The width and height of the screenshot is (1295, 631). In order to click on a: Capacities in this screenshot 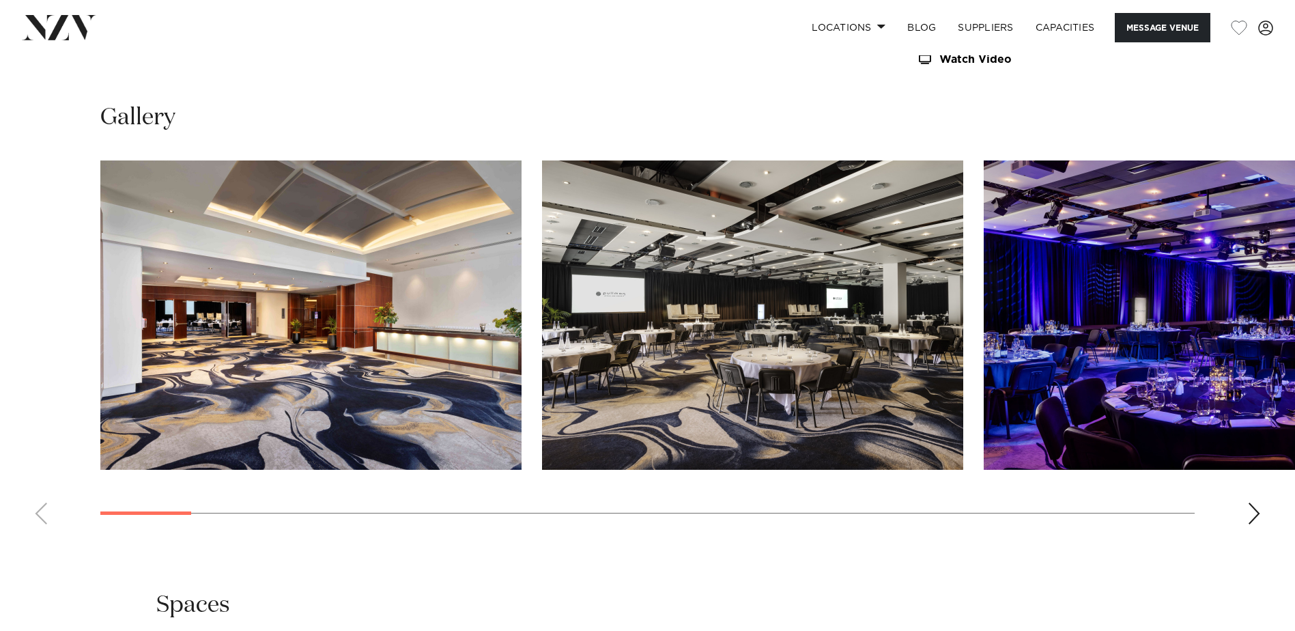, I will do `click(1065, 27)`.